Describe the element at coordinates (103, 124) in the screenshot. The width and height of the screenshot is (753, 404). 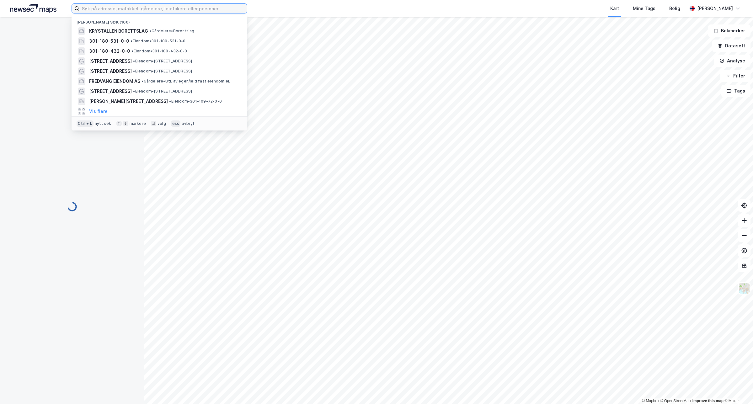
I see `div: nytt søk` at that location.